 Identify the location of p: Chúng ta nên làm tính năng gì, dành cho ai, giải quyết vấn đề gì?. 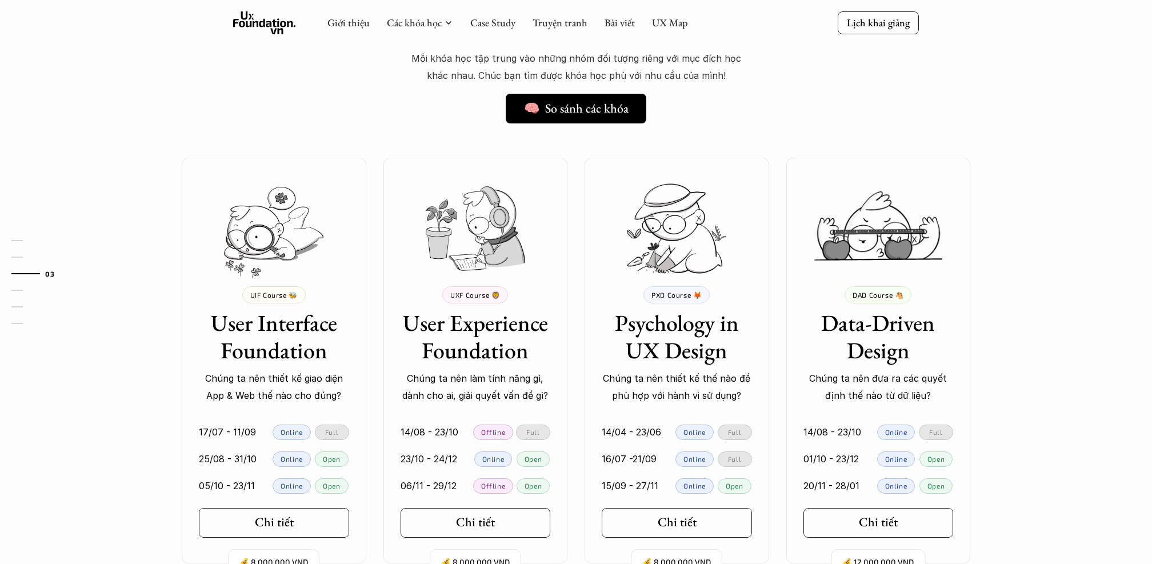
(475, 387).